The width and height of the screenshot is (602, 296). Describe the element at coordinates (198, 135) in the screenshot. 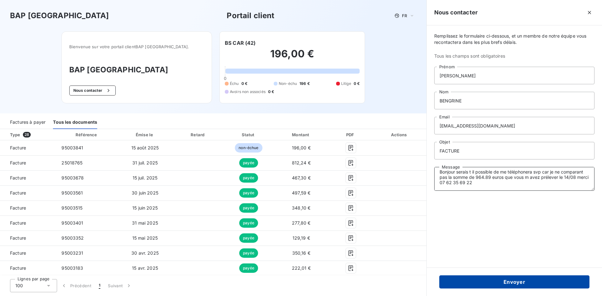

I see `div: Retard` at that location.